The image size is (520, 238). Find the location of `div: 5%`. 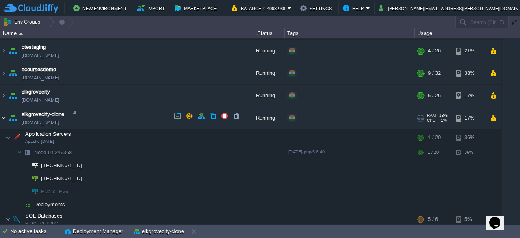

div: 5% is located at coordinates (469, 219).